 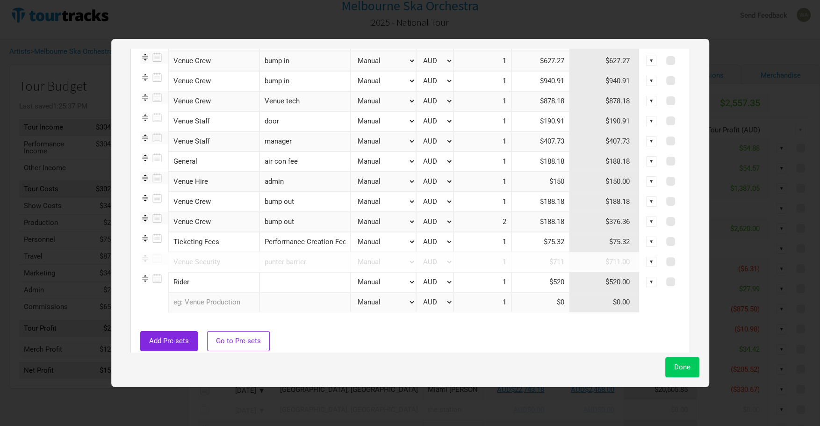 What do you see at coordinates (604, 282) in the screenshot?
I see `td: $520.00` at bounding box center [604, 282].